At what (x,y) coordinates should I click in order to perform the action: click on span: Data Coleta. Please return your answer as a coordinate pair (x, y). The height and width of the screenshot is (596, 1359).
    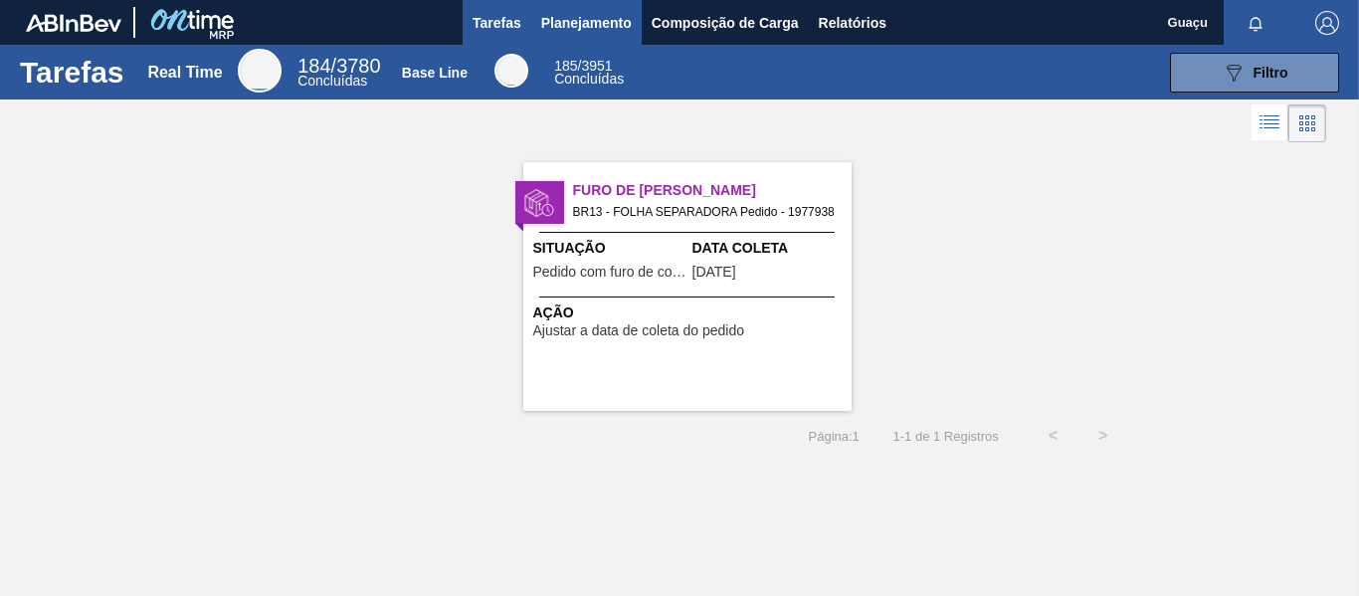
    Looking at the image, I should click on (769, 248).